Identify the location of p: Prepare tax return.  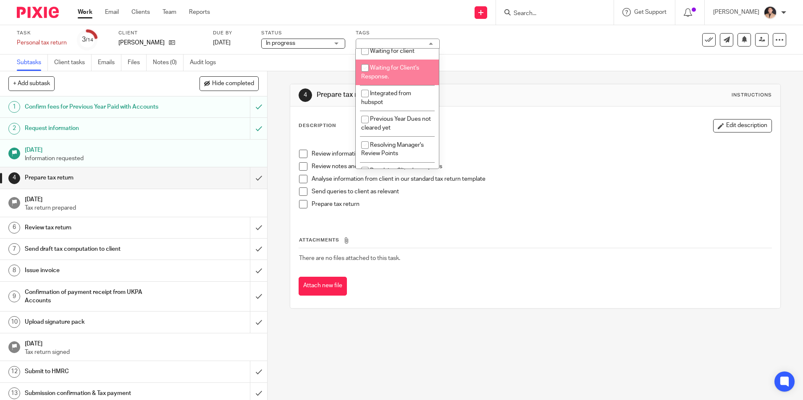
(541, 204).